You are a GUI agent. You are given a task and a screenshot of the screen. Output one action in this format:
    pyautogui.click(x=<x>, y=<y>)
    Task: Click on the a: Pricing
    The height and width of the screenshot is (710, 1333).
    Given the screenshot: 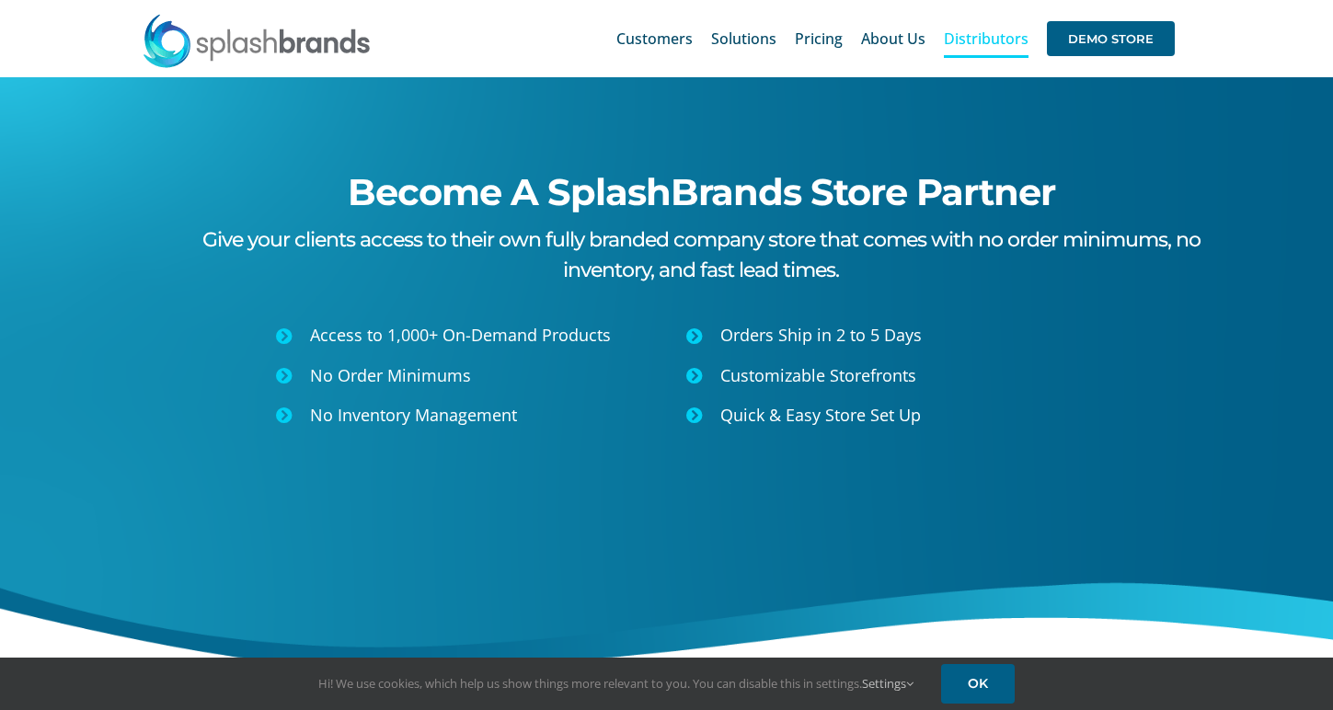 What is the action you would take?
    pyautogui.click(x=819, y=39)
    